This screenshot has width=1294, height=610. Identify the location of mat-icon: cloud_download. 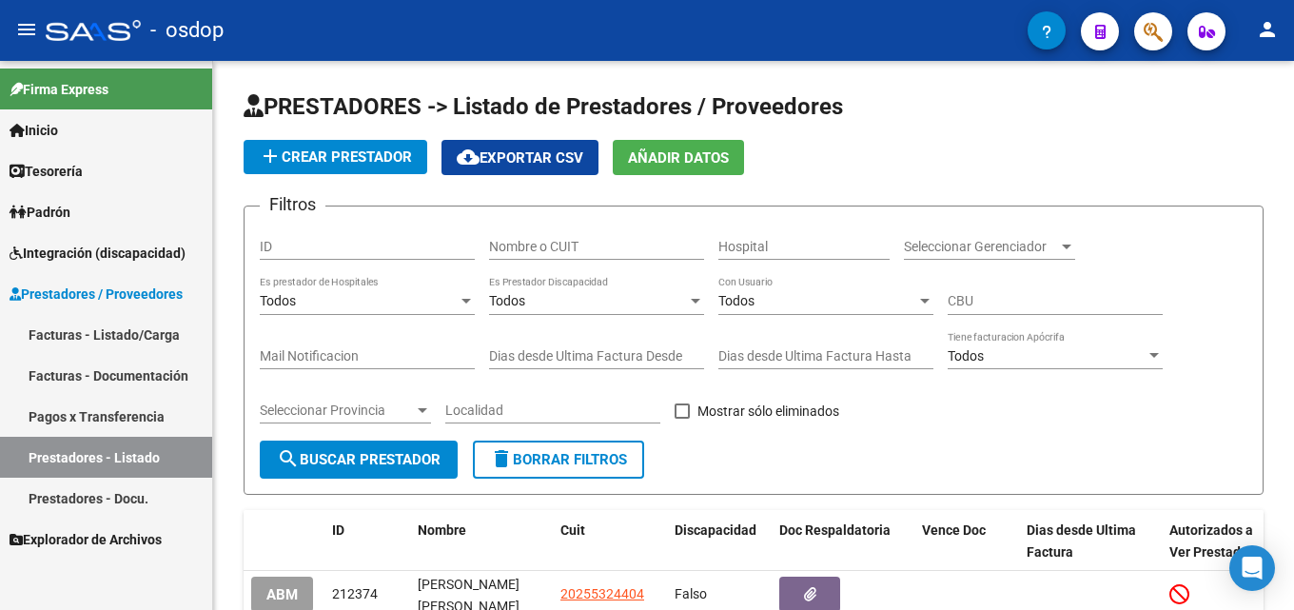
(468, 157).